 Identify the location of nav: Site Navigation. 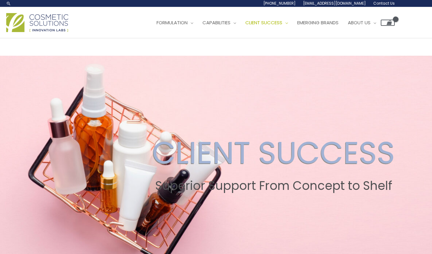
(271, 23).